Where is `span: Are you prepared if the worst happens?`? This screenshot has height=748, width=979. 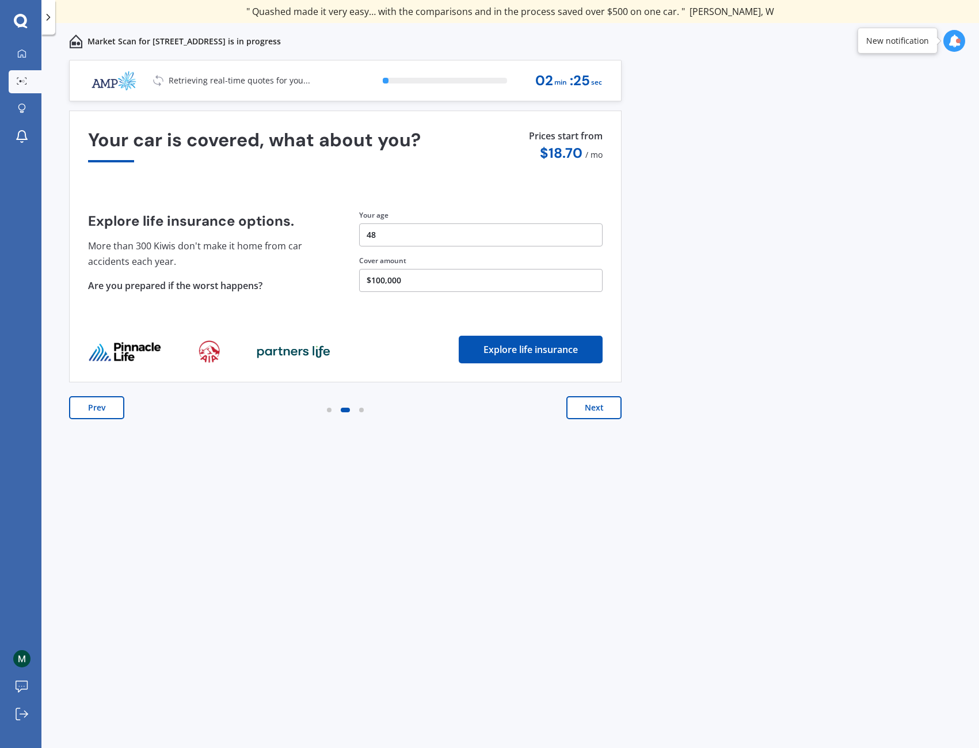
span: Are you prepared if the worst happens? is located at coordinates (175, 286).